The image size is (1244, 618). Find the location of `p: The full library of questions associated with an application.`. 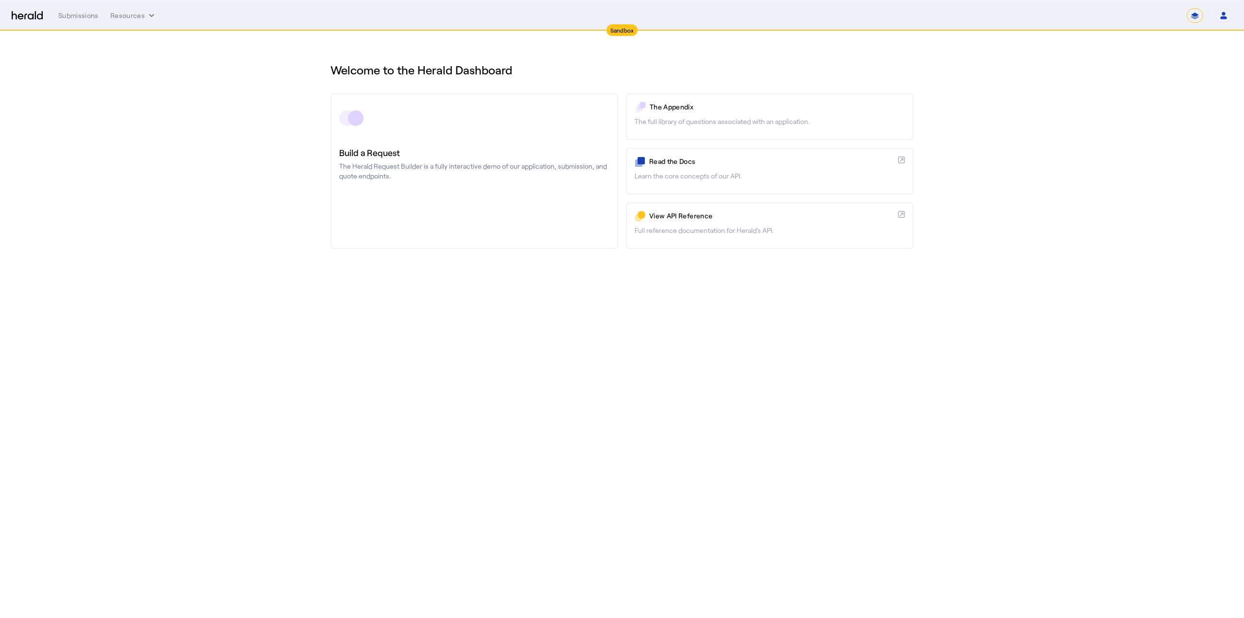

p: The full library of questions associated with an application. is located at coordinates (770, 122).